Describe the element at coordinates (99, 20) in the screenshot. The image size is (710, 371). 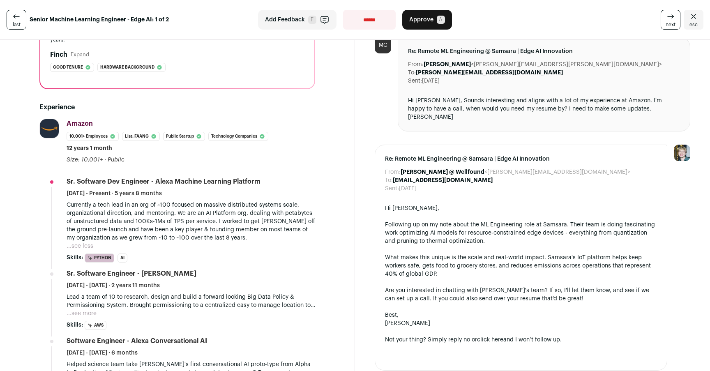
I see `strong: Senior Machine Learning Engineer - Edge AI: 1 of 2` at that location.